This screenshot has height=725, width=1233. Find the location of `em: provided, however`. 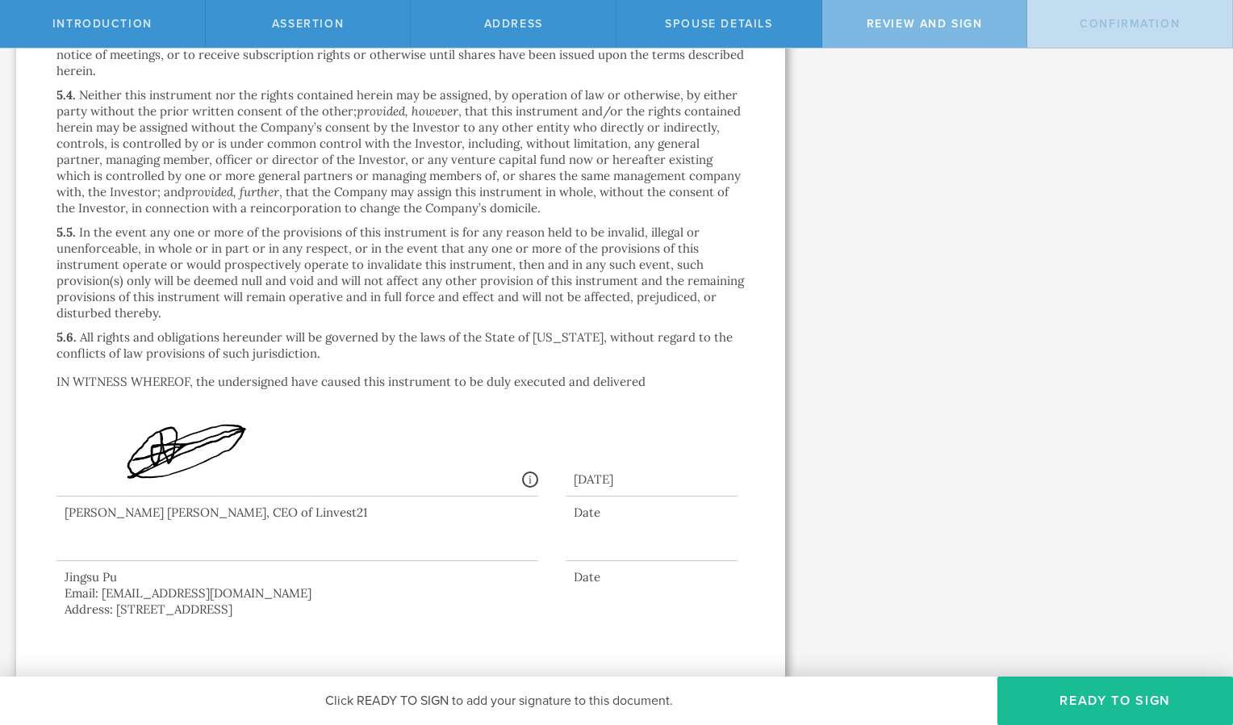

em: provided, however is located at coordinates (408, 111).